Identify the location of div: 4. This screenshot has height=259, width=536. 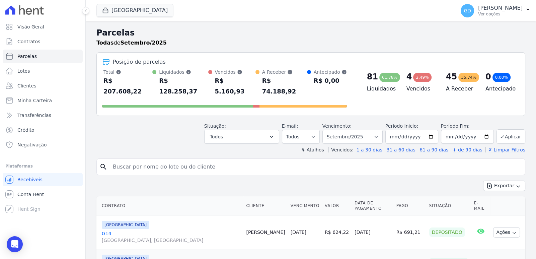
(409, 77).